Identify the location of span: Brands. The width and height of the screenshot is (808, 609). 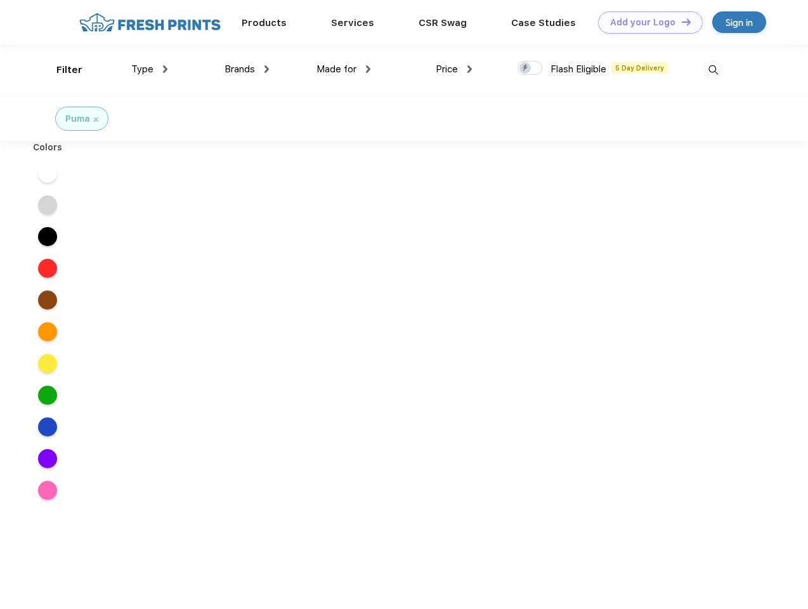
(240, 69).